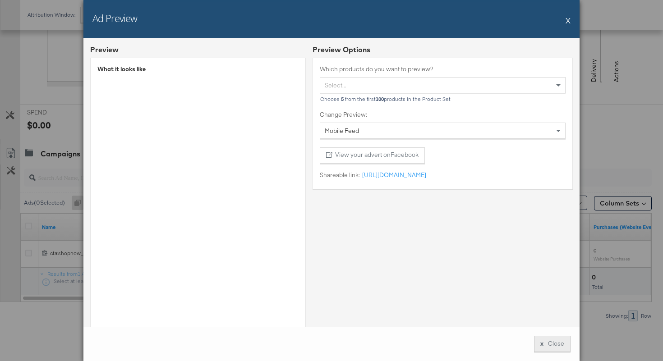 The width and height of the screenshot is (663, 361). I want to click on label: Change Preview:, so click(442, 114).